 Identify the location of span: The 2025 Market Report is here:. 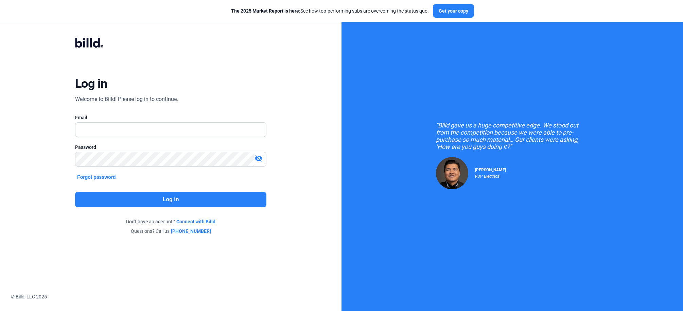
(266, 11).